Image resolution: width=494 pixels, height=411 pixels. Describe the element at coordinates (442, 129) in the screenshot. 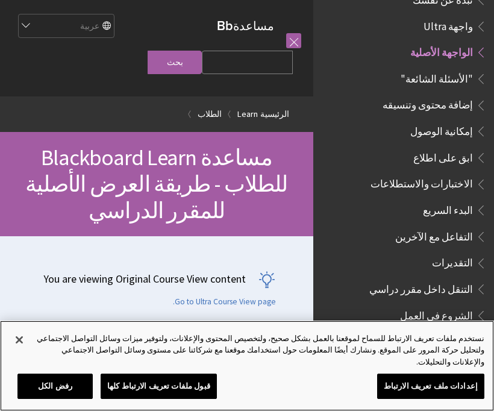

I see `span: إمكانية الوصول` at that location.